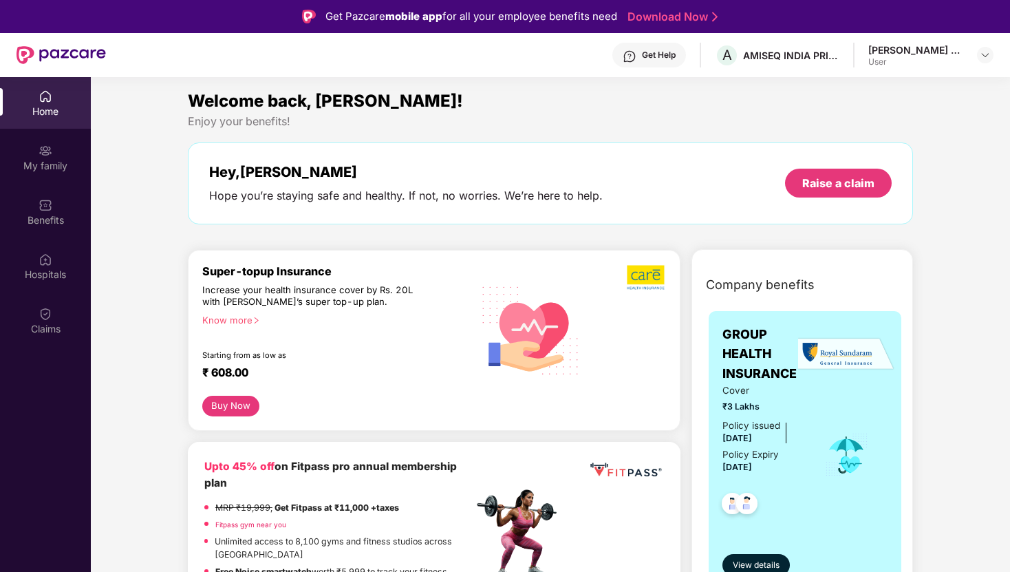 The image size is (1010, 572). I want to click on span: A, so click(727, 55).